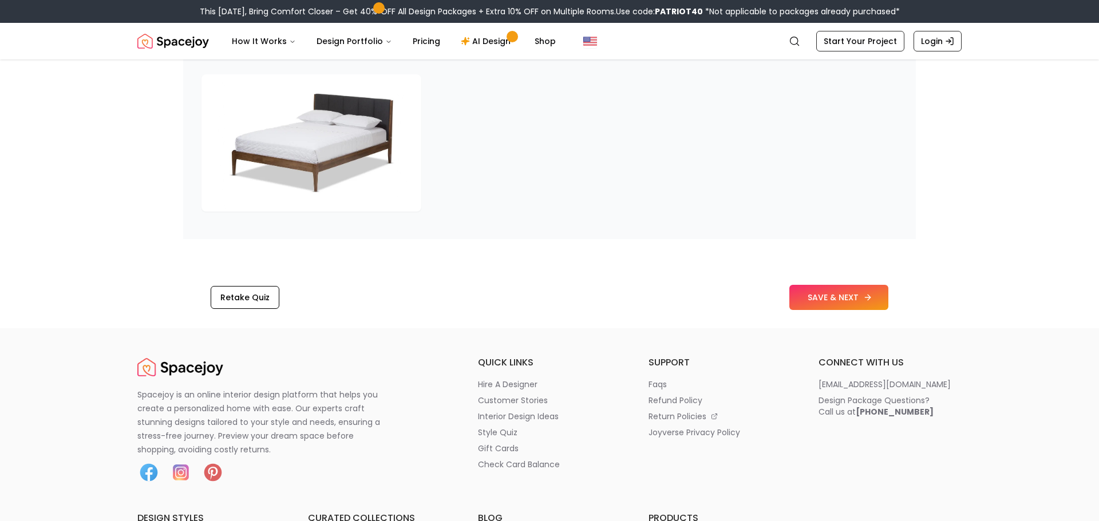  Describe the element at coordinates (720, 363) in the screenshot. I see `h6: support` at that location.